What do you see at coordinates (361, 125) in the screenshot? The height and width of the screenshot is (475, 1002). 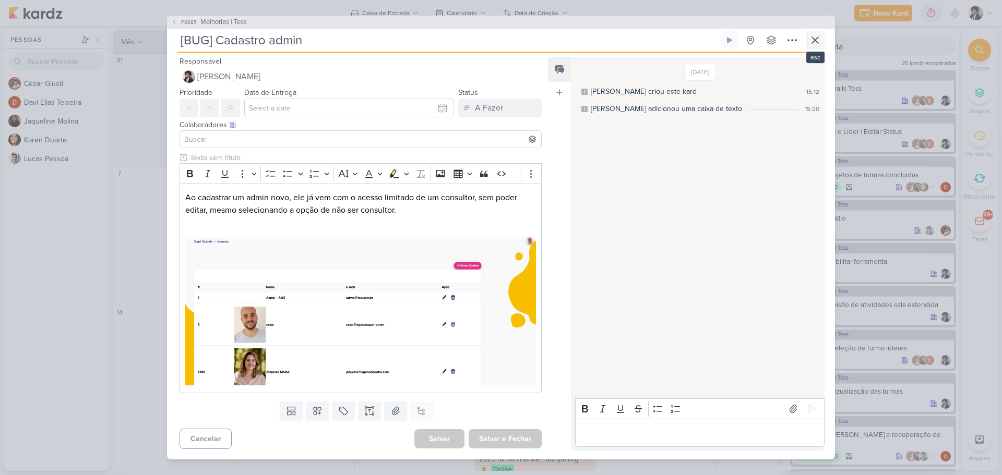 I see `div: Colaboradores` at bounding box center [361, 125].